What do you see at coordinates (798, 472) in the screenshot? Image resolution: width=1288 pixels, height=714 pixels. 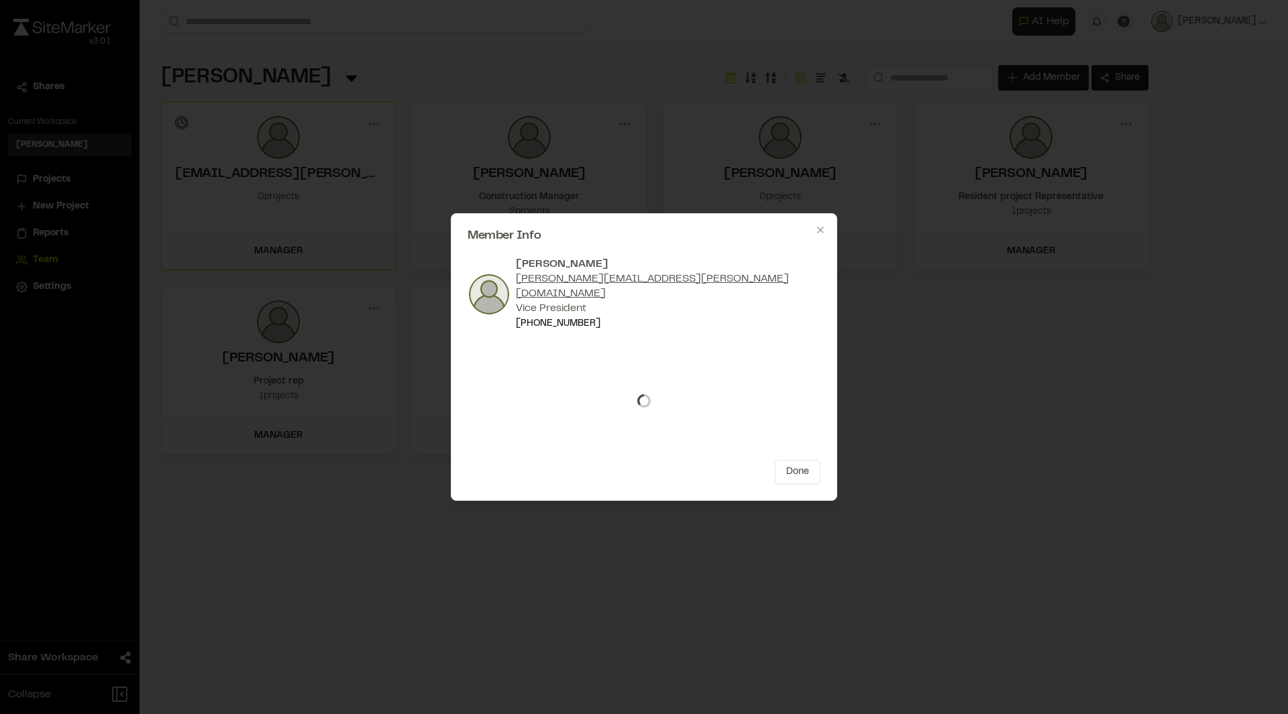 I see `button: Done` at bounding box center [798, 472].